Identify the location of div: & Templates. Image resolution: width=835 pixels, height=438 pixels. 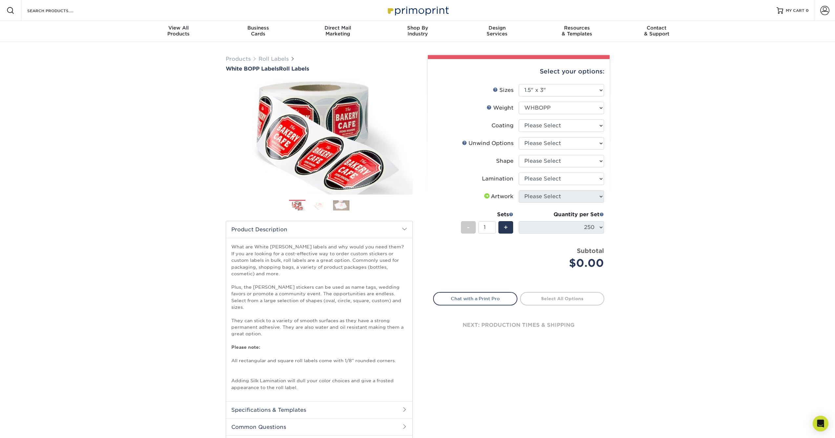
(577, 31).